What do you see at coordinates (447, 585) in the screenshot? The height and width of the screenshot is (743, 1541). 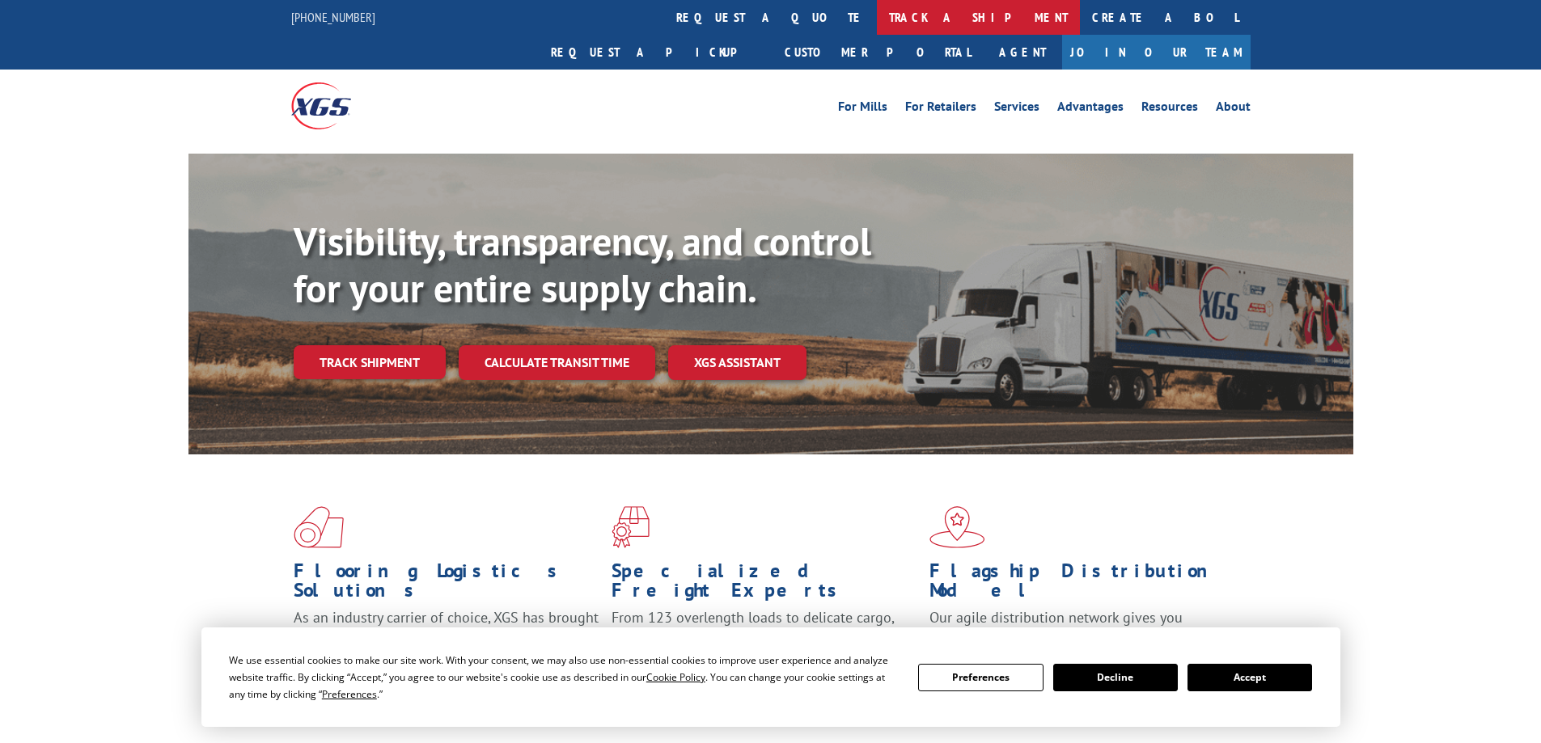 I see `h1: Flooring Logistics Solutions` at bounding box center [447, 585].